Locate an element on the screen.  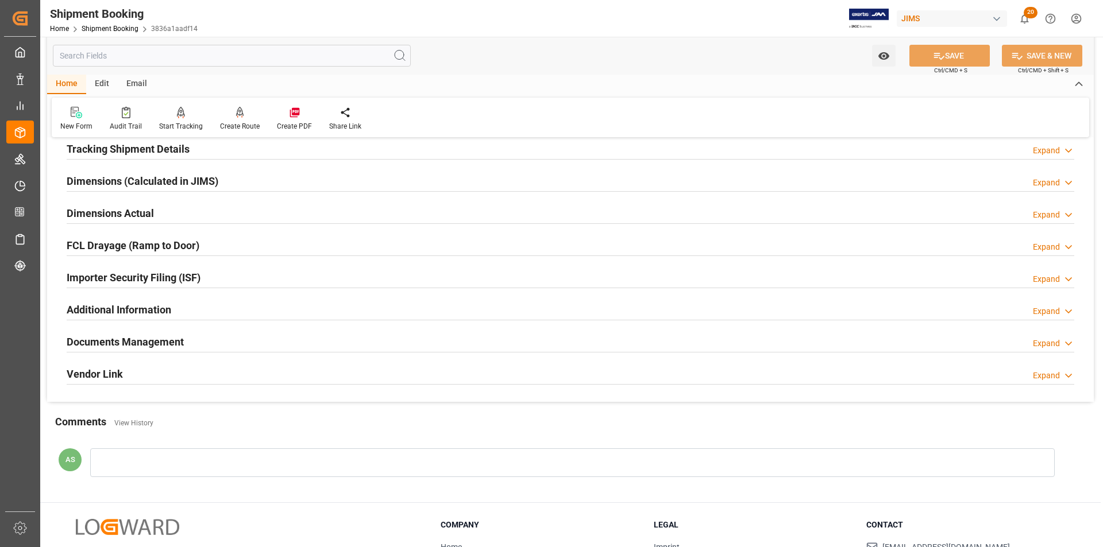
span: Ctrl/CMD + S is located at coordinates (951, 70).